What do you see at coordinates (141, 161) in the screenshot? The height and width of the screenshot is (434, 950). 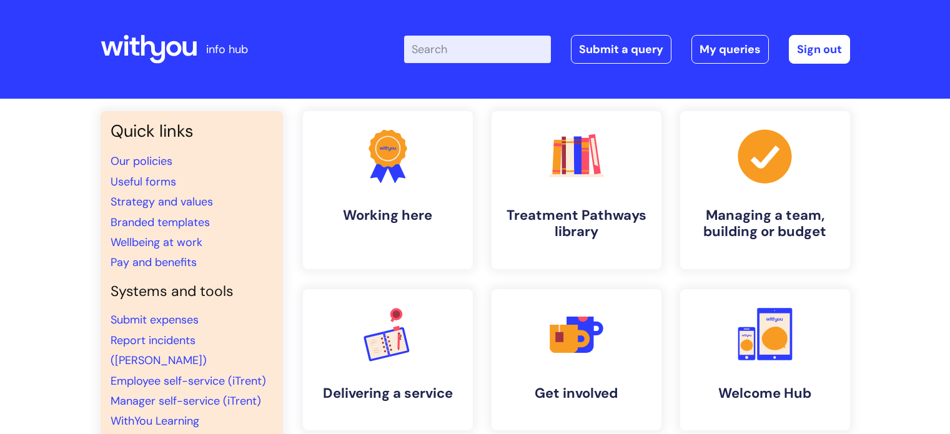 I see `a: Our policies` at bounding box center [141, 161].